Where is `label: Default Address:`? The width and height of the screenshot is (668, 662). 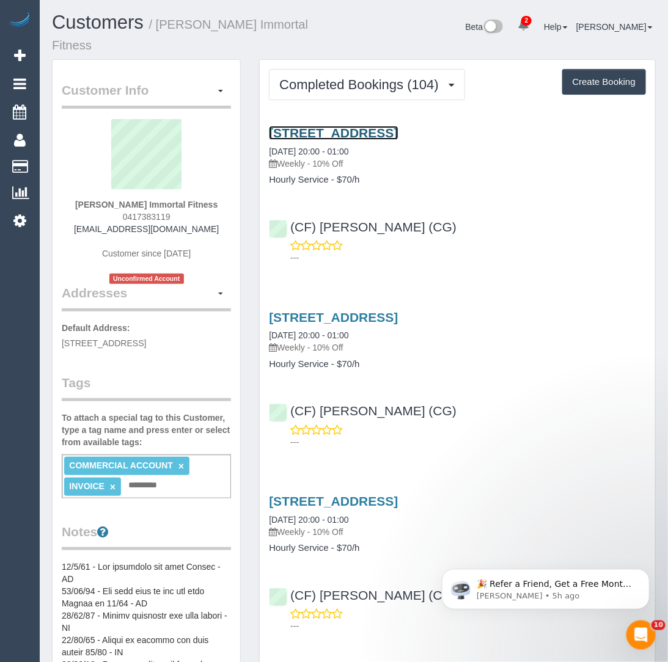
label: Default Address: is located at coordinates (96, 328).